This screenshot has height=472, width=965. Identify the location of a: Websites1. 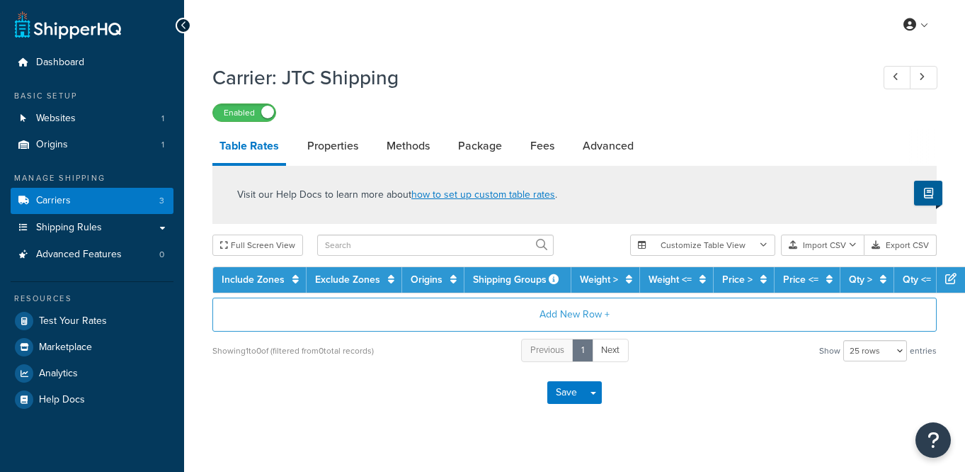
(92, 118).